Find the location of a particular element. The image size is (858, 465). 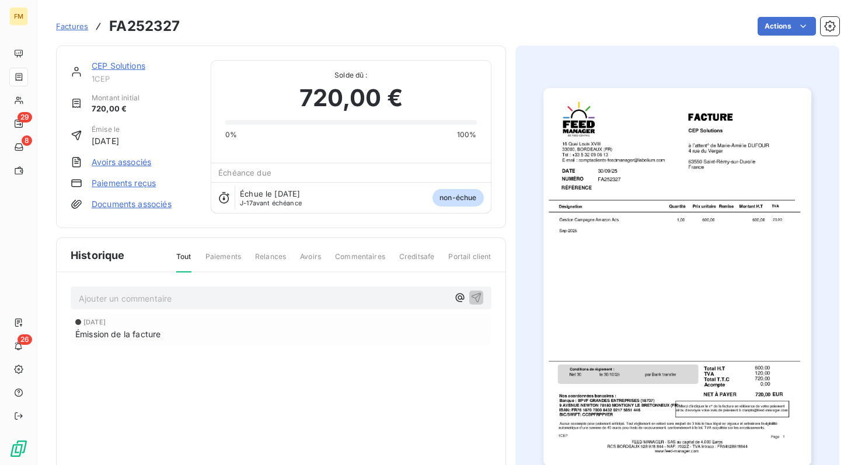

h3: FA252327 is located at coordinates (144, 26).